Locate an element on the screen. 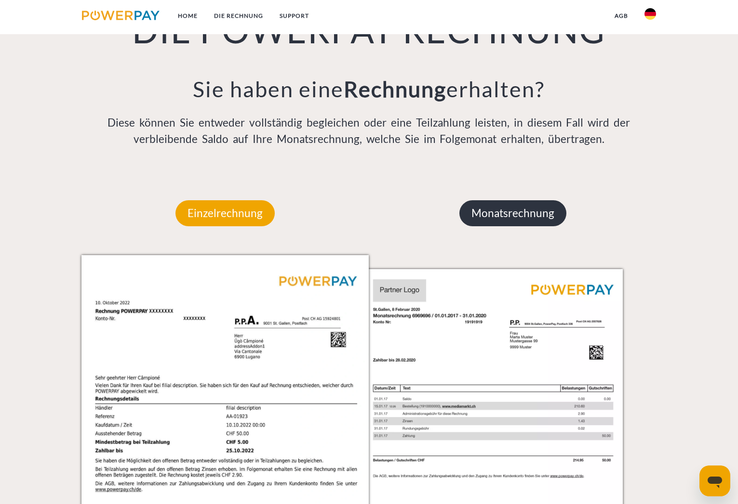  a: agb is located at coordinates (621, 16).